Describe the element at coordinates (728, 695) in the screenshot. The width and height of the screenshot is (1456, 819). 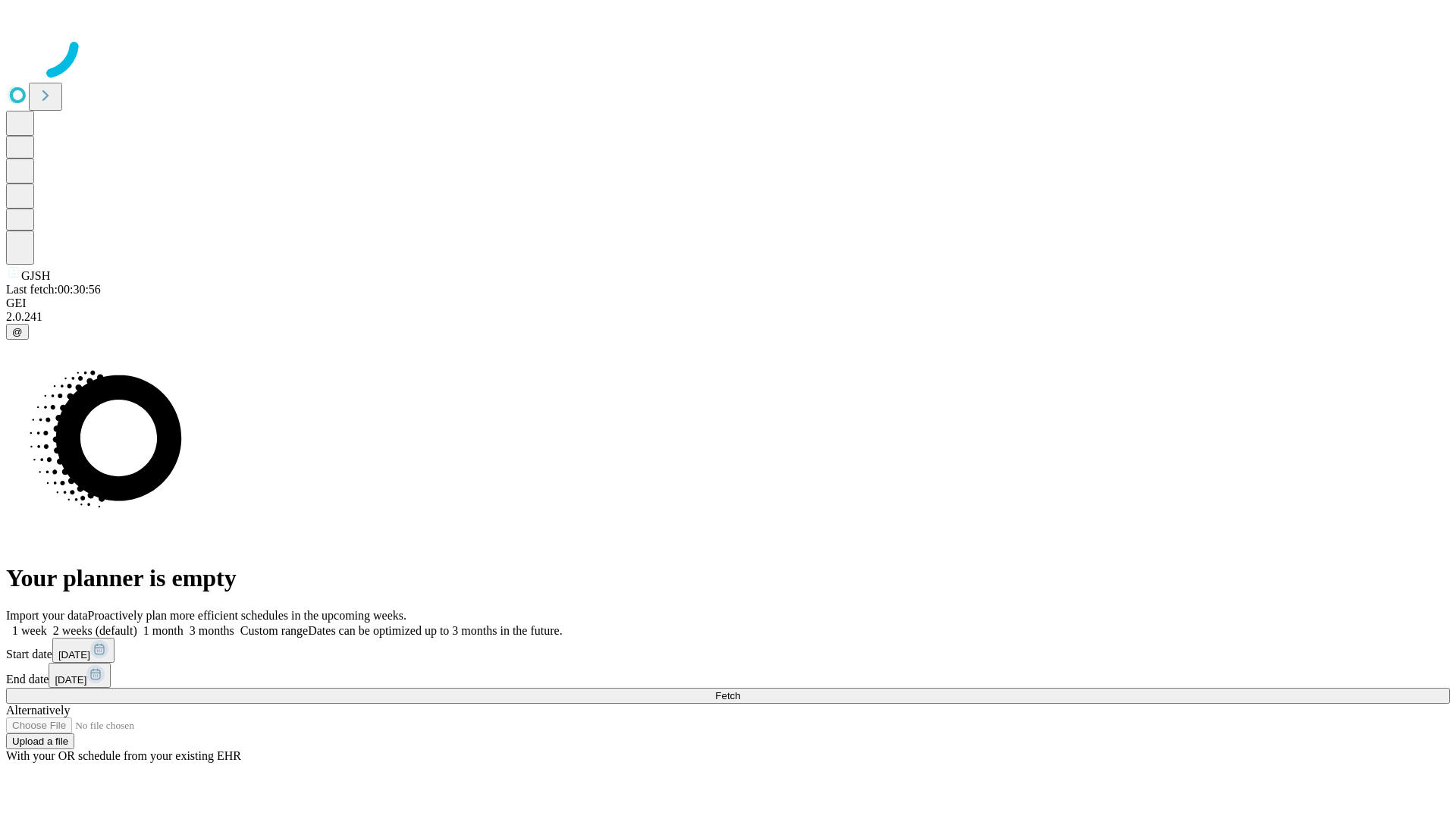
I see `button: Fetch` at that location.